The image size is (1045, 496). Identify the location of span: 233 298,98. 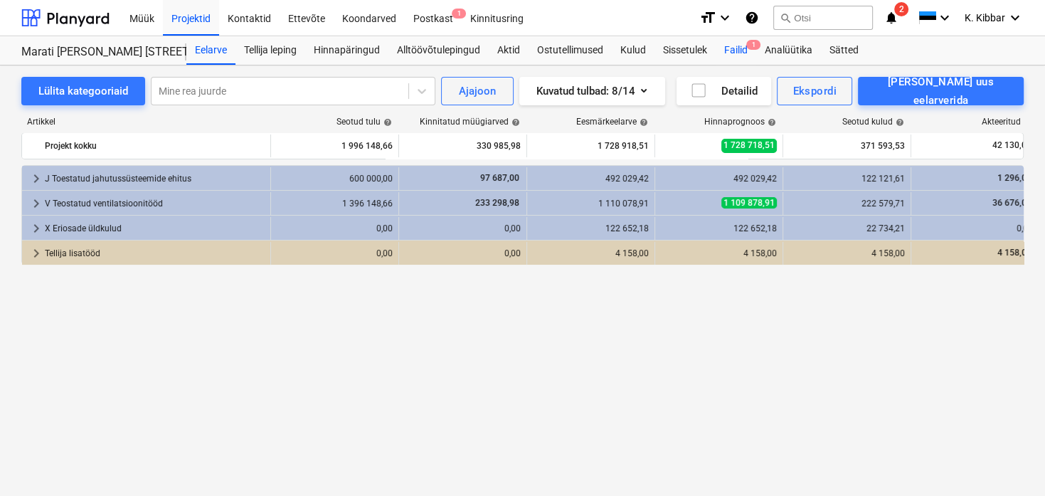
(497, 203).